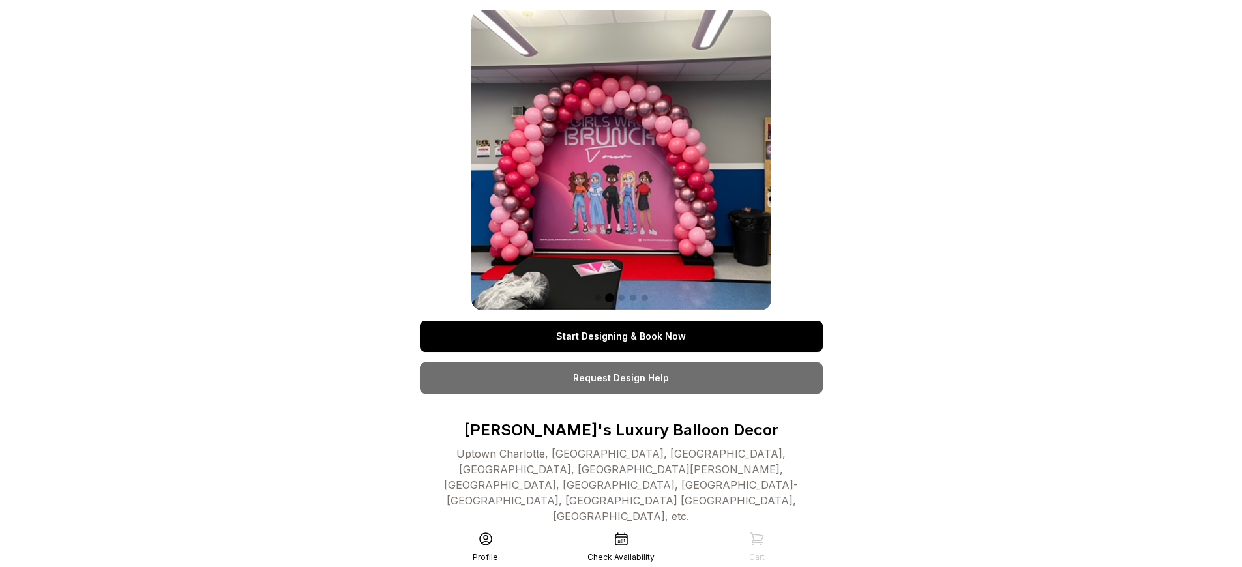 The width and height of the screenshot is (1242, 567). Describe the element at coordinates (485, 558) in the screenshot. I see `div: Profile` at that location.